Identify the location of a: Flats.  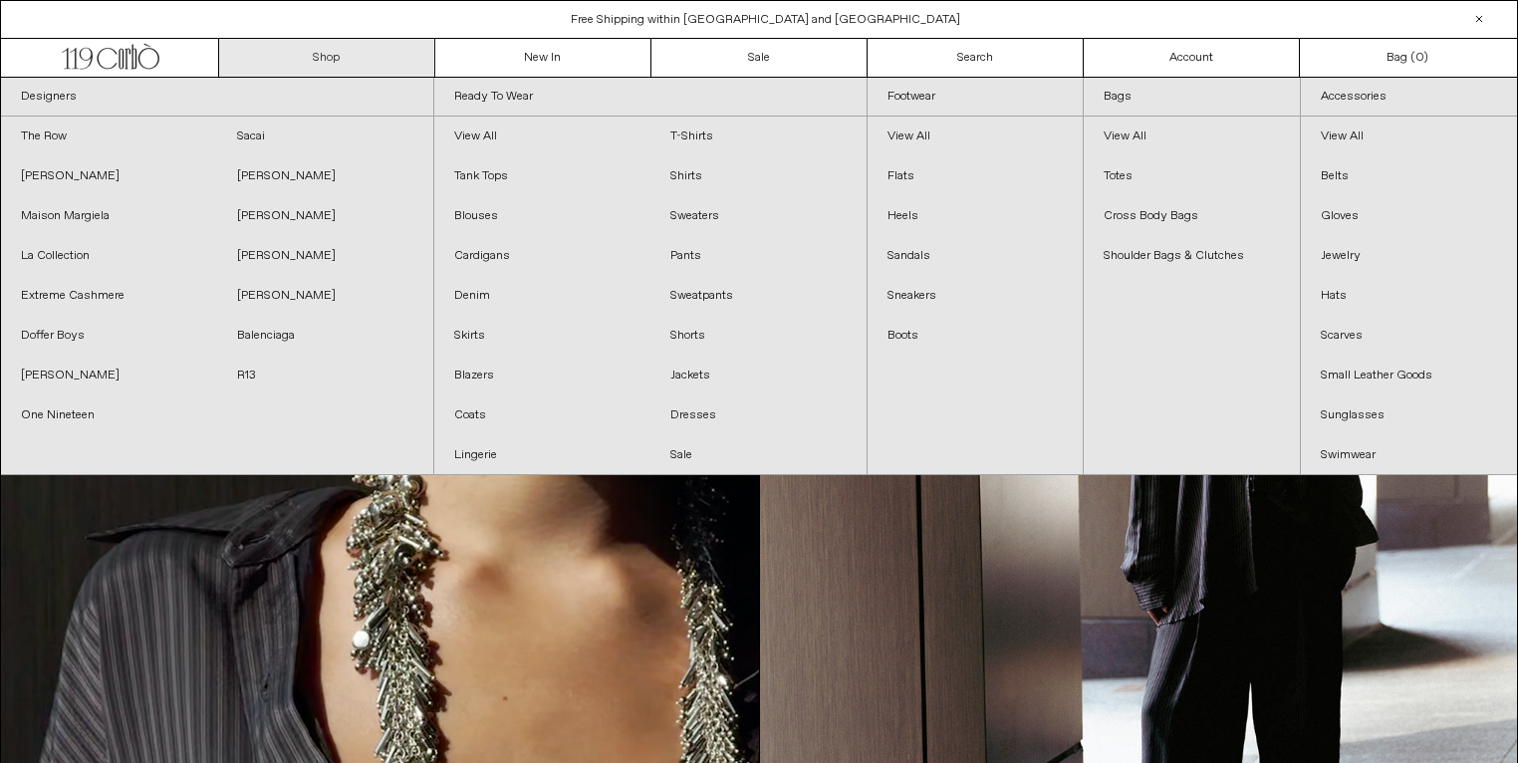
(975, 176).